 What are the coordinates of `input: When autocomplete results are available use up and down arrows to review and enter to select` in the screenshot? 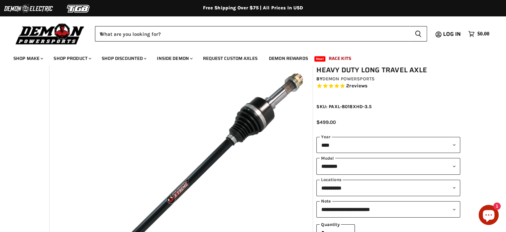 It's located at (252, 34).